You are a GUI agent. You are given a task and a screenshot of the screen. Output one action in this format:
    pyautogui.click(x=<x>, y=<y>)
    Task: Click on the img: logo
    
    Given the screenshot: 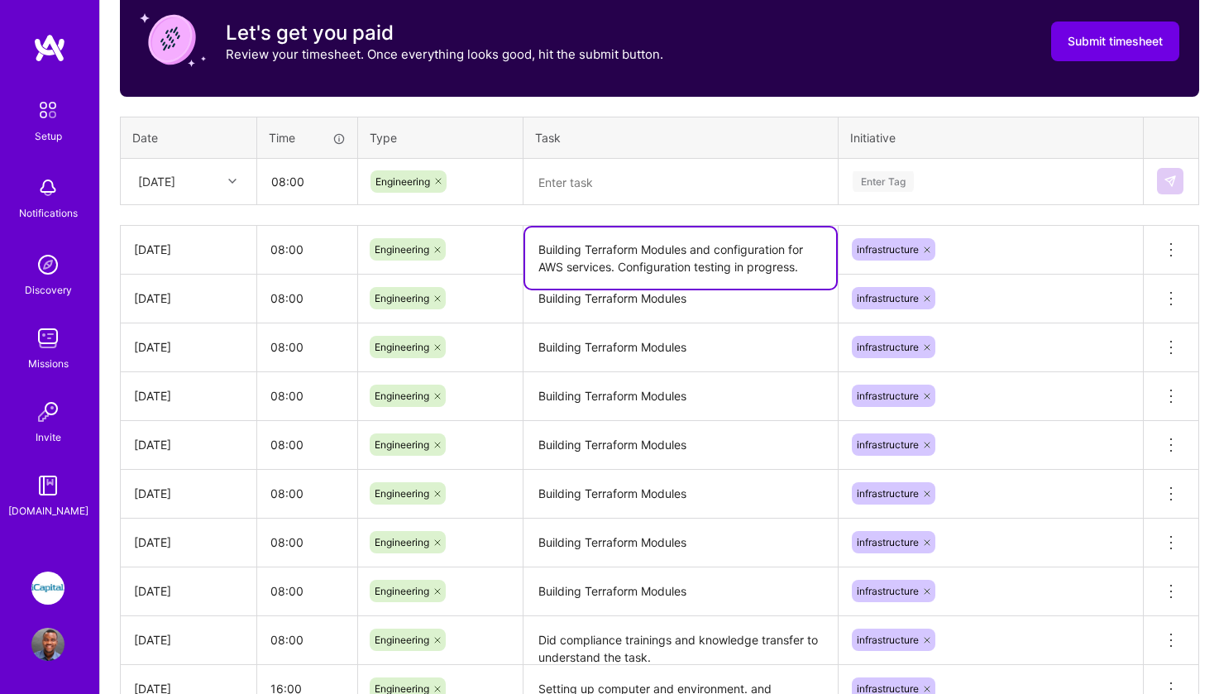 What is the action you would take?
    pyautogui.click(x=50, y=48)
    